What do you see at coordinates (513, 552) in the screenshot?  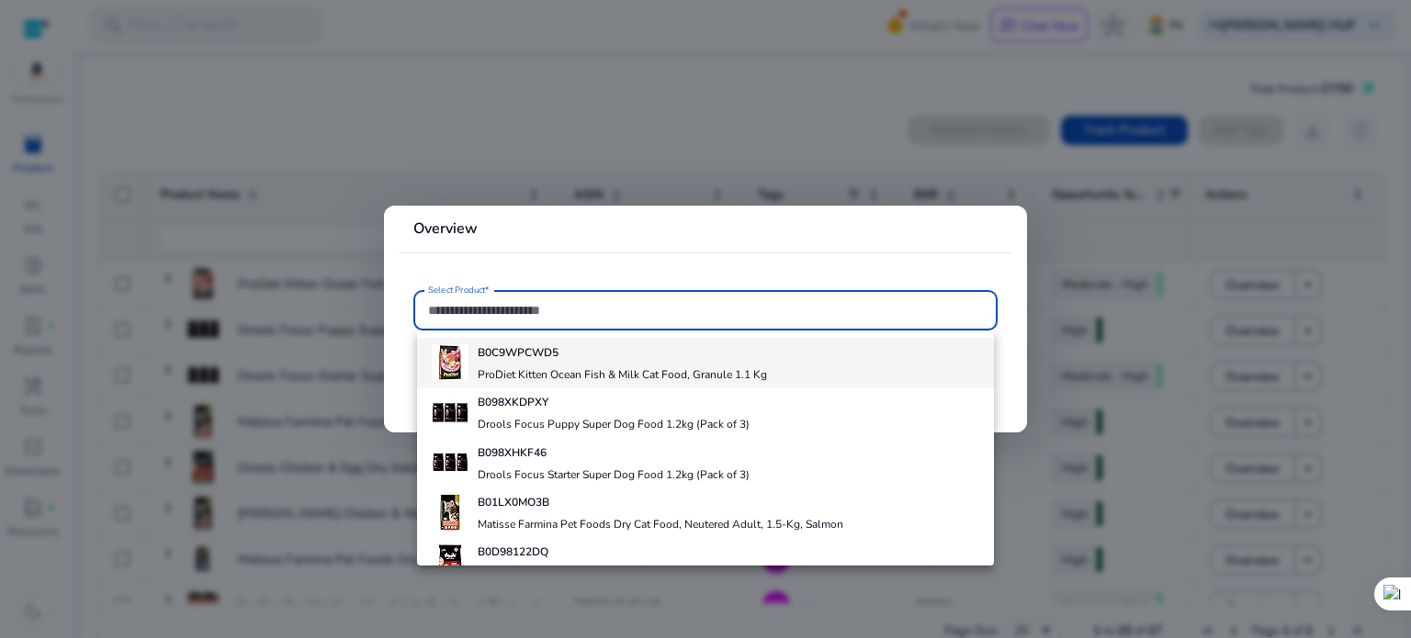 I see `b: B0D98122DQ` at bounding box center [513, 552].